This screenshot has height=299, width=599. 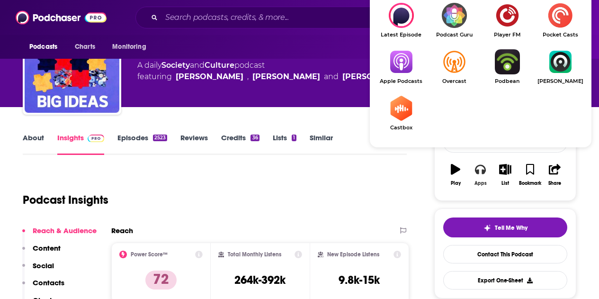 I want to click on span: Tell Me Why, so click(x=511, y=228).